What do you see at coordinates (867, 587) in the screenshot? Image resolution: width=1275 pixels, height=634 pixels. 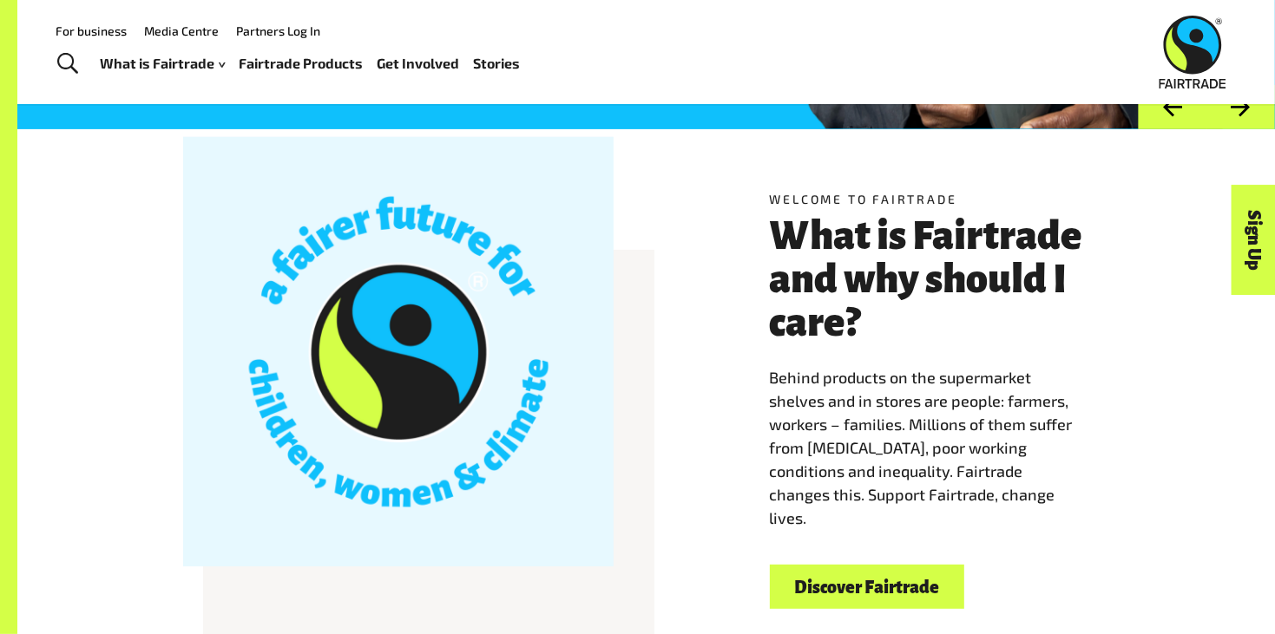 I see `a: Discover Fairtrade` at bounding box center [867, 587].